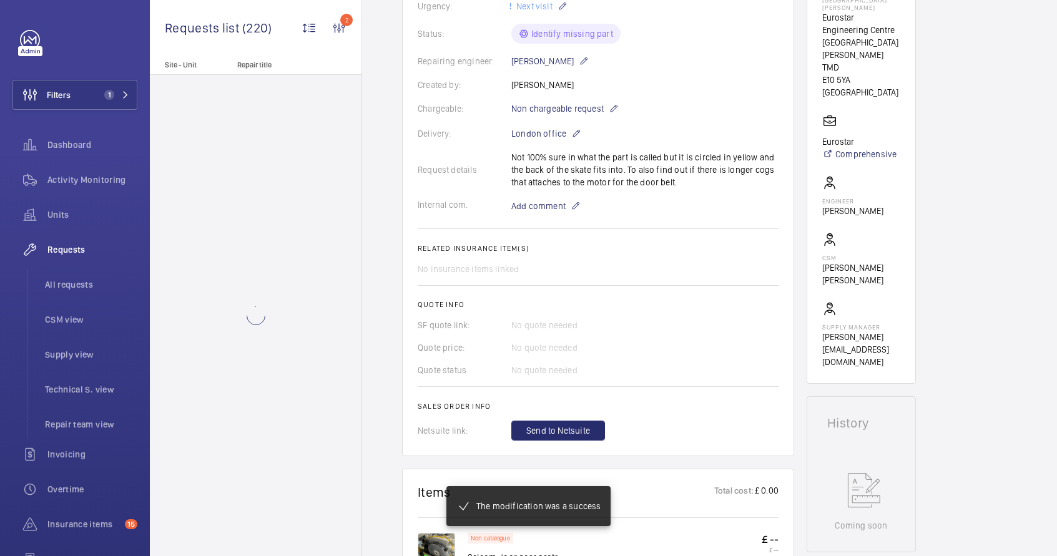  Describe the element at coordinates (861, 258) in the screenshot. I see `p: CSM` at that location.